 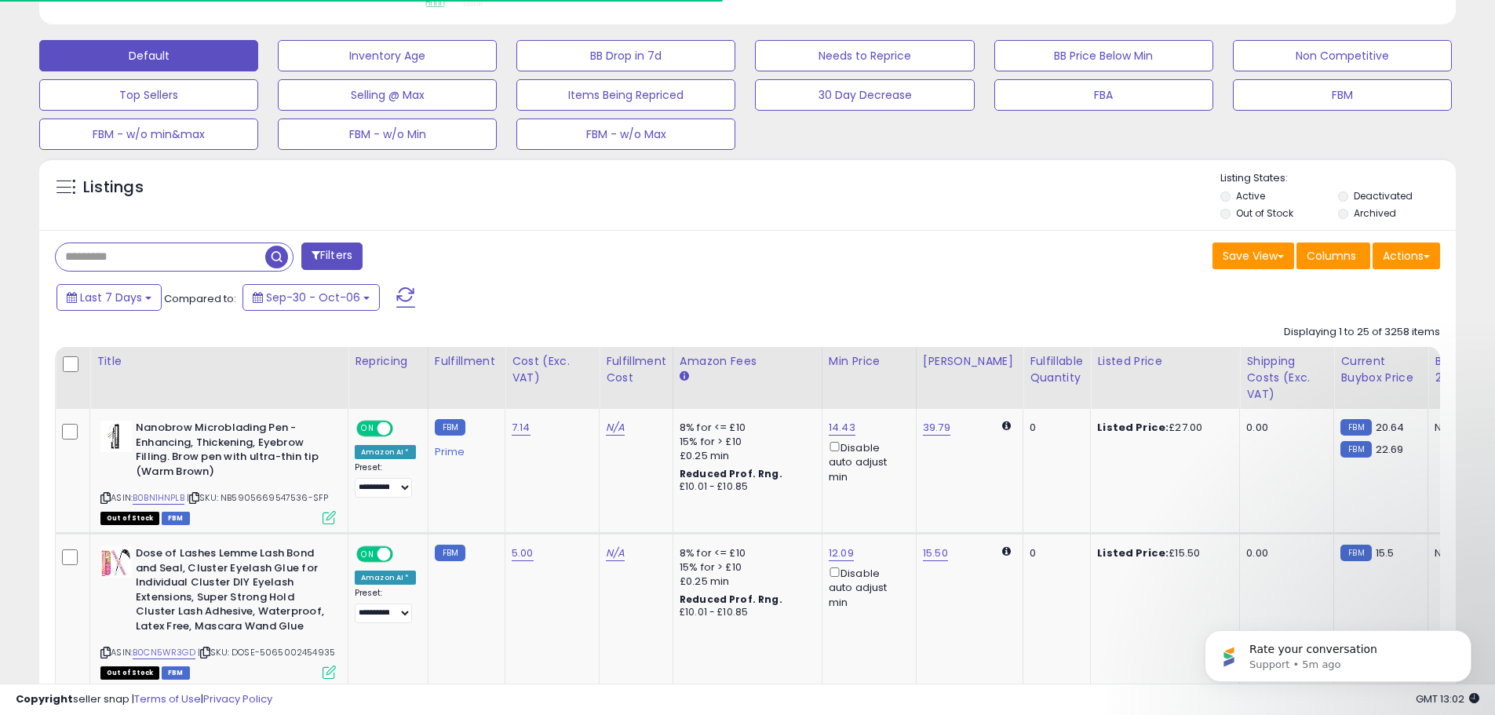 I want to click on span: | SKU: DOSE-5065002454935, so click(x=266, y=652).